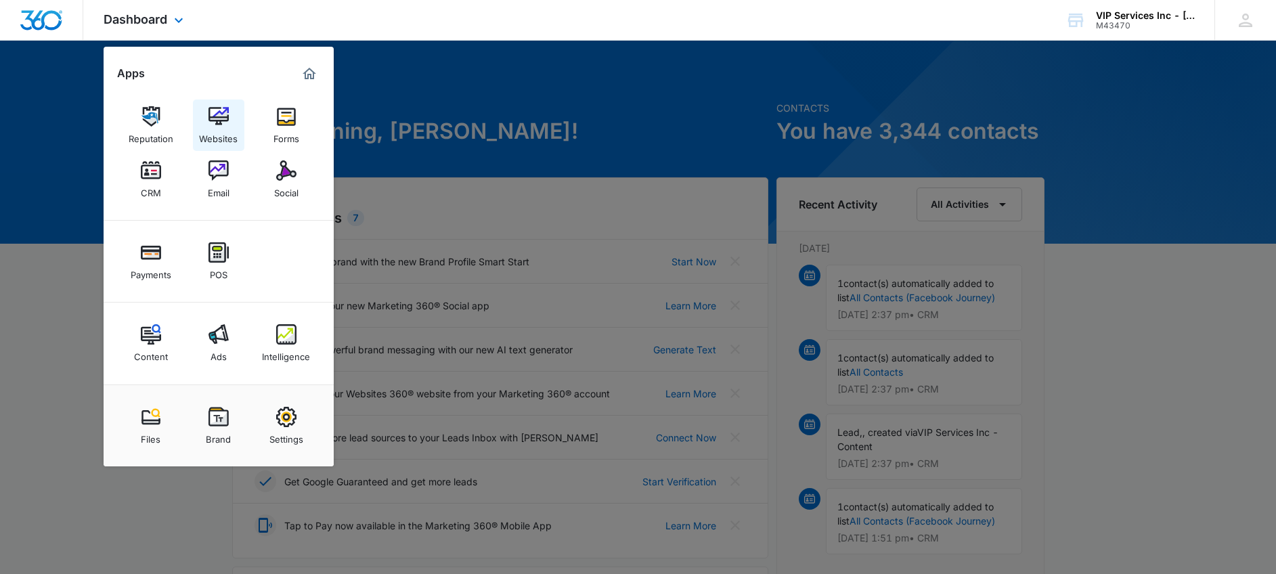 This screenshot has width=1276, height=574. What do you see at coordinates (286, 436) in the screenshot?
I see `div: Settings` at bounding box center [286, 436].